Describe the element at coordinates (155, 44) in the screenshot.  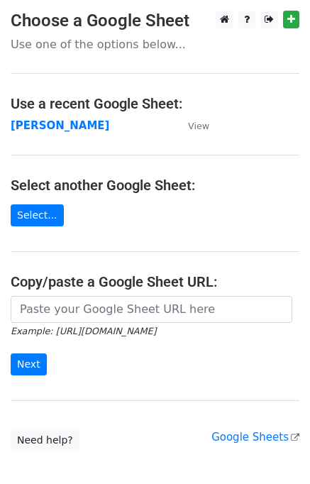
I see `p: Use one of the options below...` at that location.